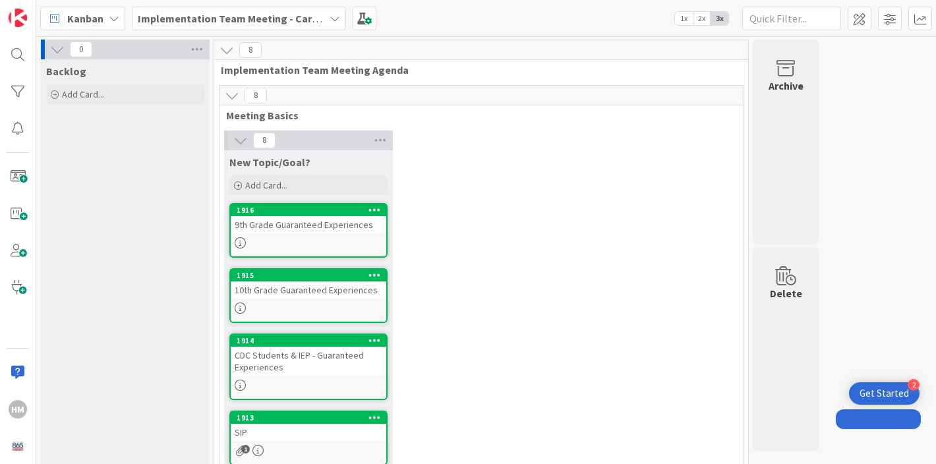 The width and height of the screenshot is (936, 464). I want to click on span: 2x, so click(701, 18).